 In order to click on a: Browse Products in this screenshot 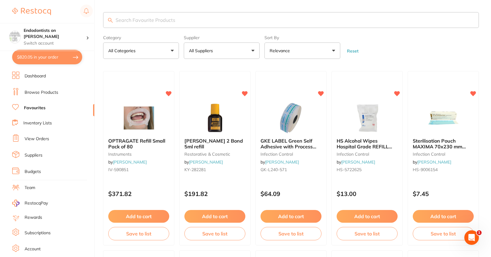, I will do `click(41, 93)`.